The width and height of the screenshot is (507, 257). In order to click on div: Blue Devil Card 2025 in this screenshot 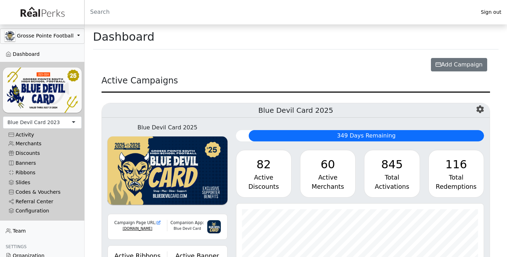, I will do `click(167, 128)`.